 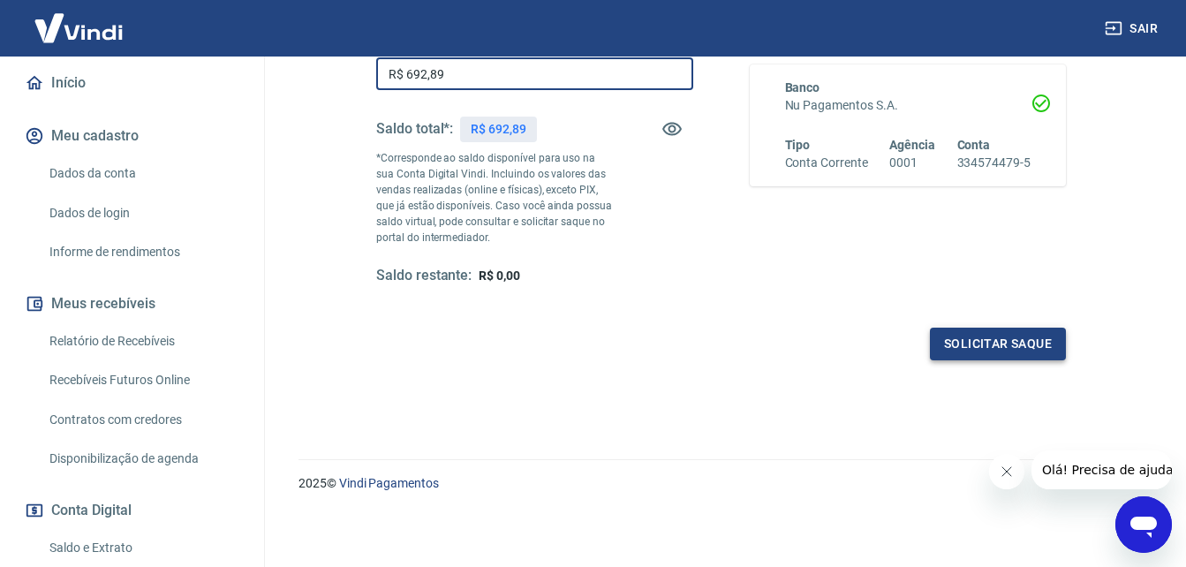 I want to click on a: Informe de rendimentos, so click(x=142, y=252).